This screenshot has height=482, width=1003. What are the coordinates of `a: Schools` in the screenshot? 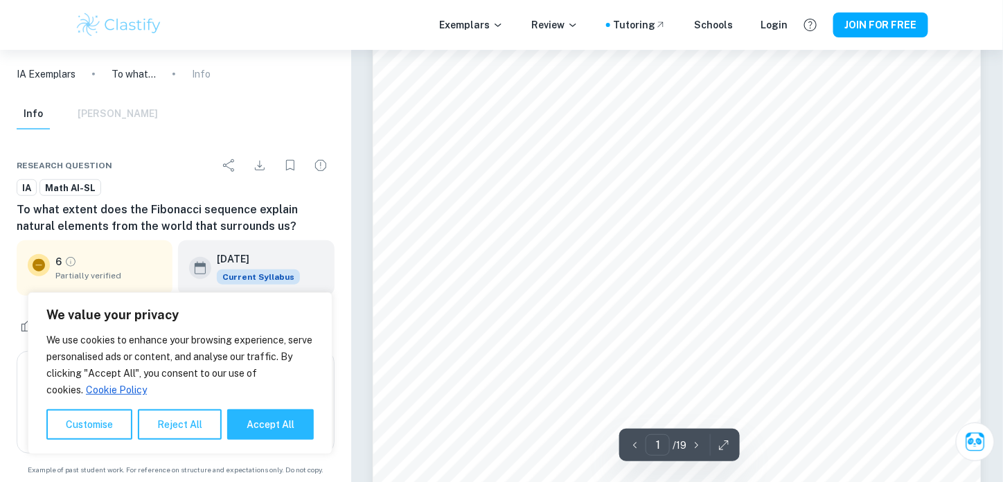 It's located at (713, 25).